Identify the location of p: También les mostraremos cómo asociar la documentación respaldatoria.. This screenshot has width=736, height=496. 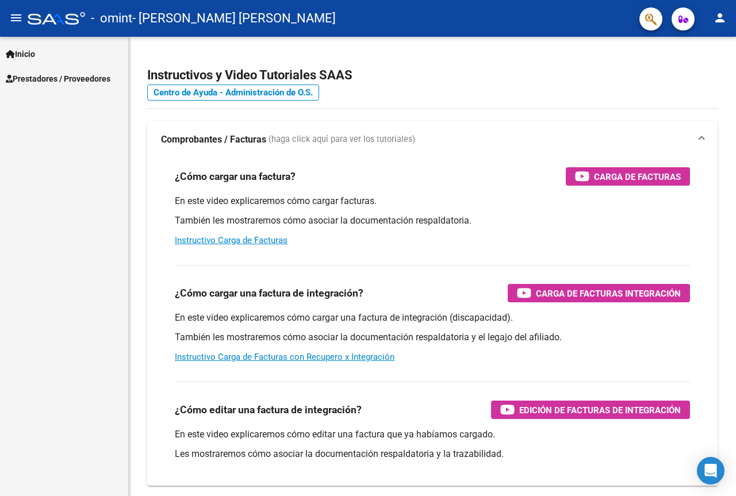
(432, 221).